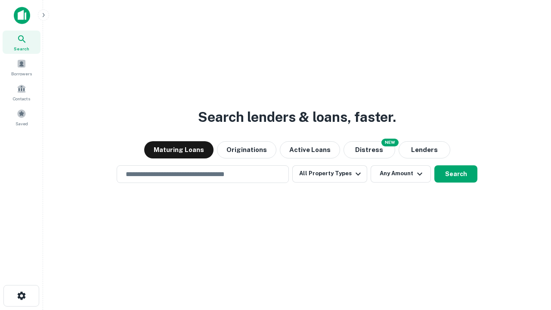  I want to click on button: All Property Types, so click(330, 174).